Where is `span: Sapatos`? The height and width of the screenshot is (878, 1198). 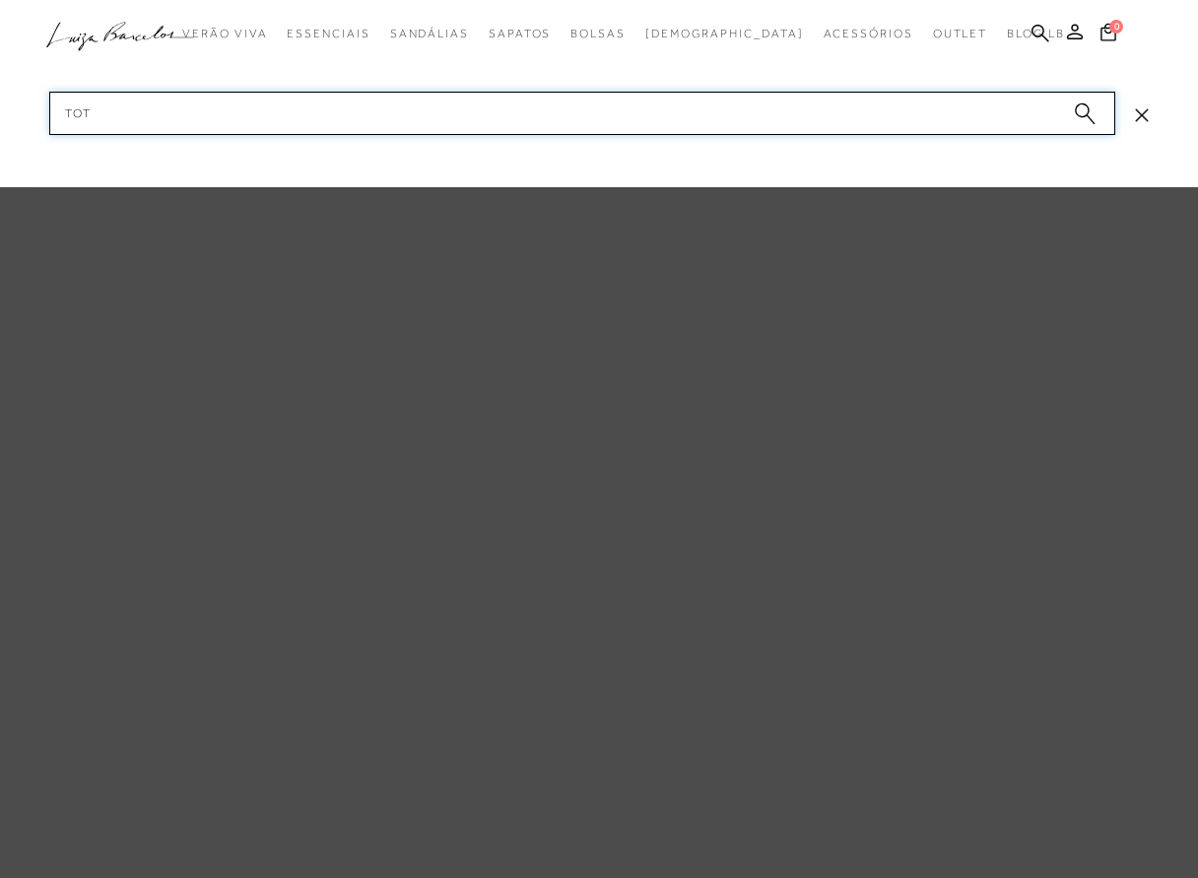 span: Sapatos is located at coordinates (519, 33).